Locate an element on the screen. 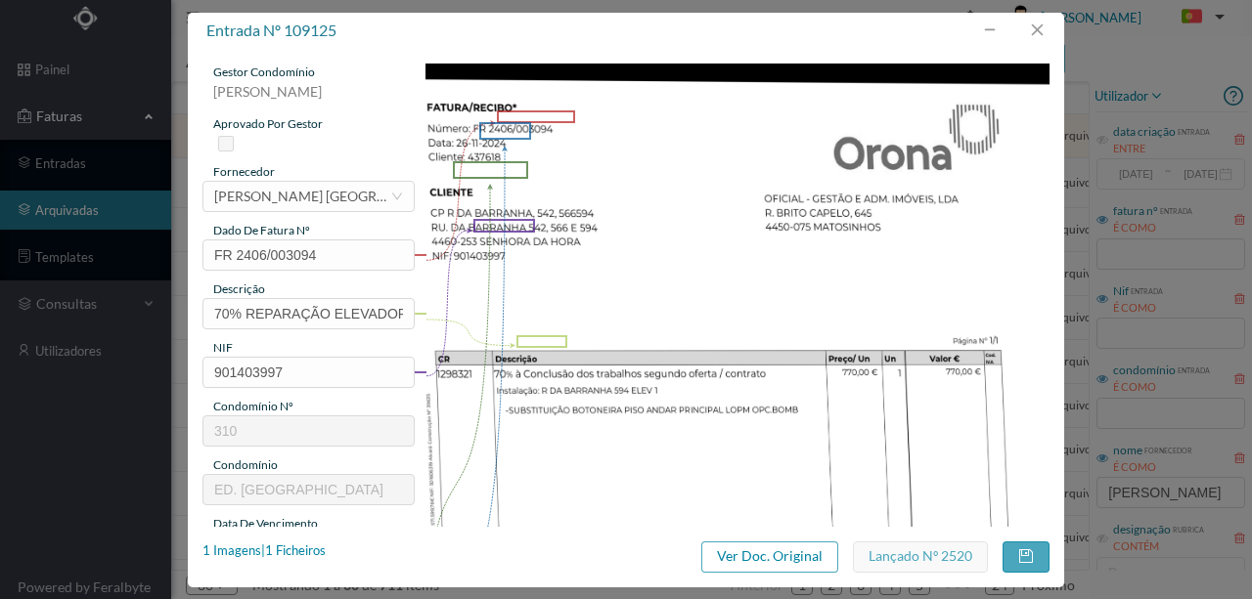 The width and height of the screenshot is (1252, 599). button: Ver Doc. Original is located at coordinates (770, 557).